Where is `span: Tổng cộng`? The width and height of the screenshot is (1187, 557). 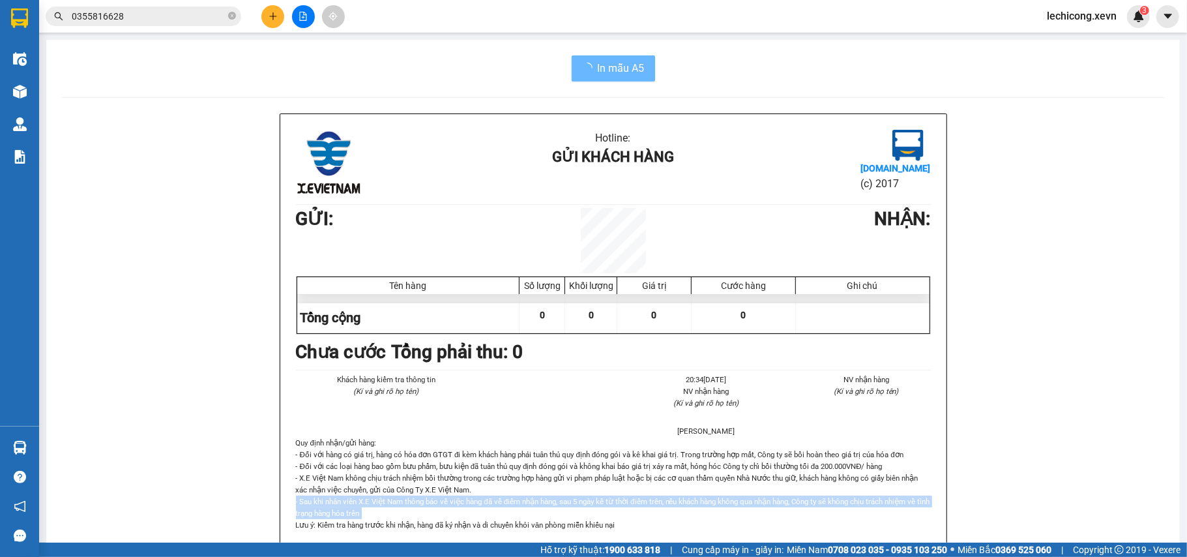
span: Tổng cộng is located at coordinates (330, 317).